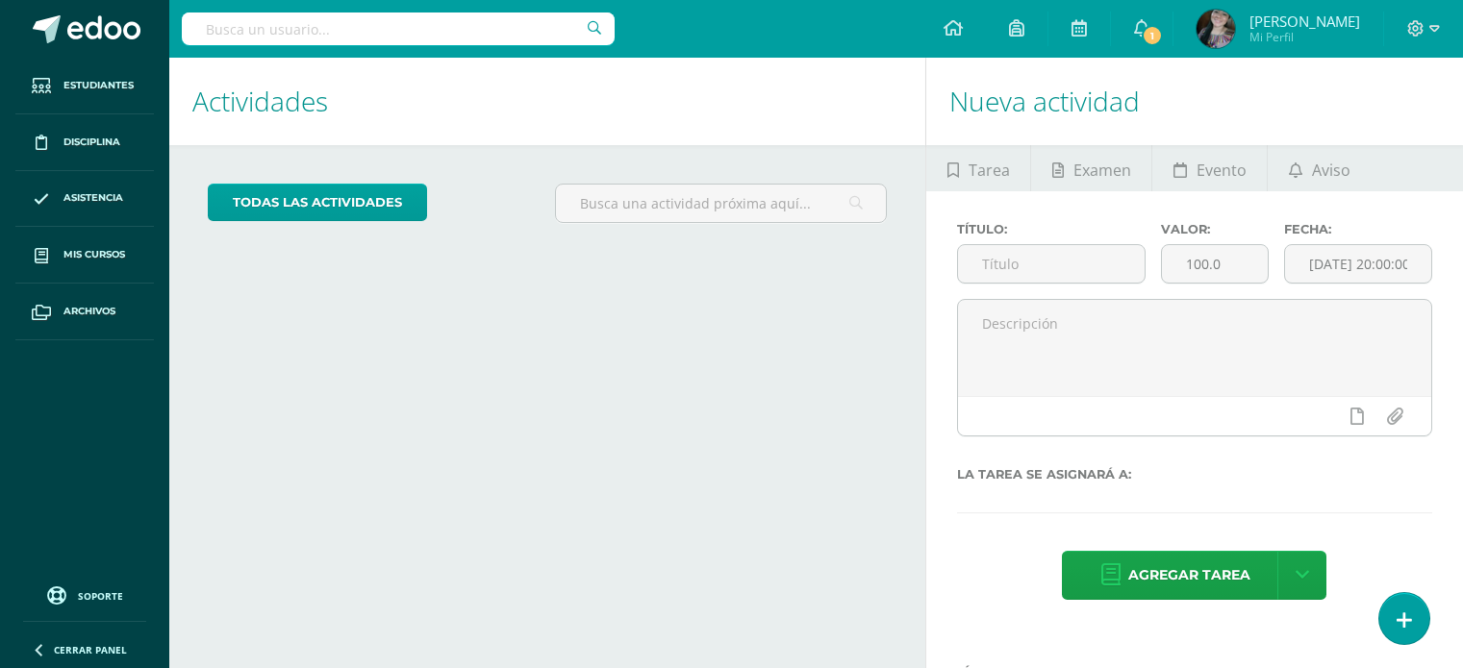  Describe the element at coordinates (93, 198) in the screenshot. I see `span: Asistencia` at that location.